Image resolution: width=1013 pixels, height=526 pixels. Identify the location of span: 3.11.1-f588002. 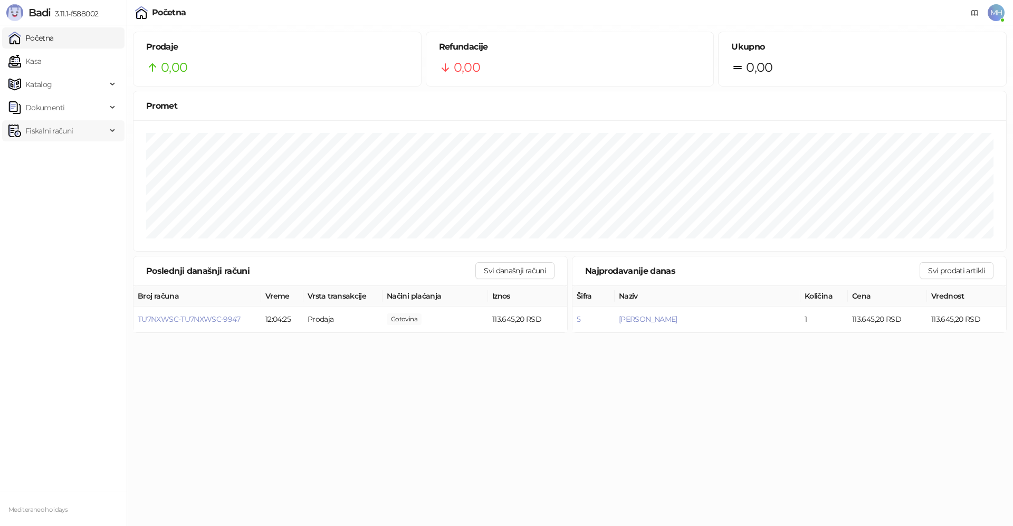
(74, 14).